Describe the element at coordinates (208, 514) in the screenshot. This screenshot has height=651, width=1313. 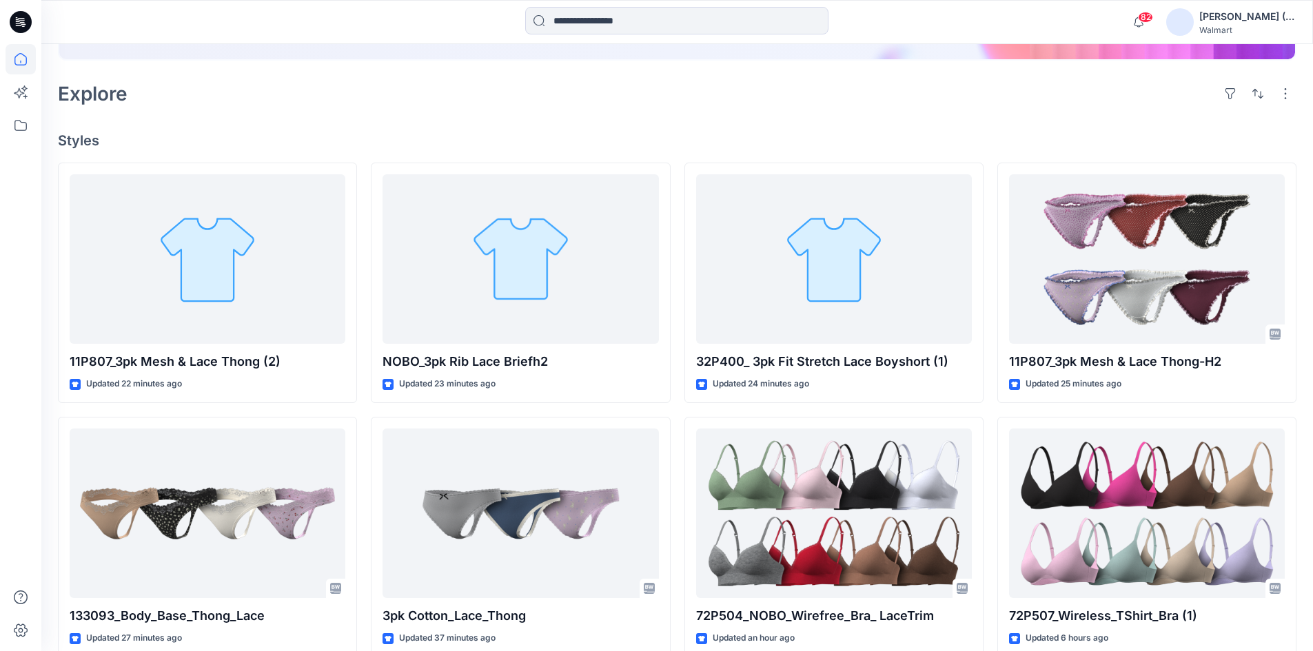
I see `a: 133093_Body_Base_Thong_Lace` at that location.